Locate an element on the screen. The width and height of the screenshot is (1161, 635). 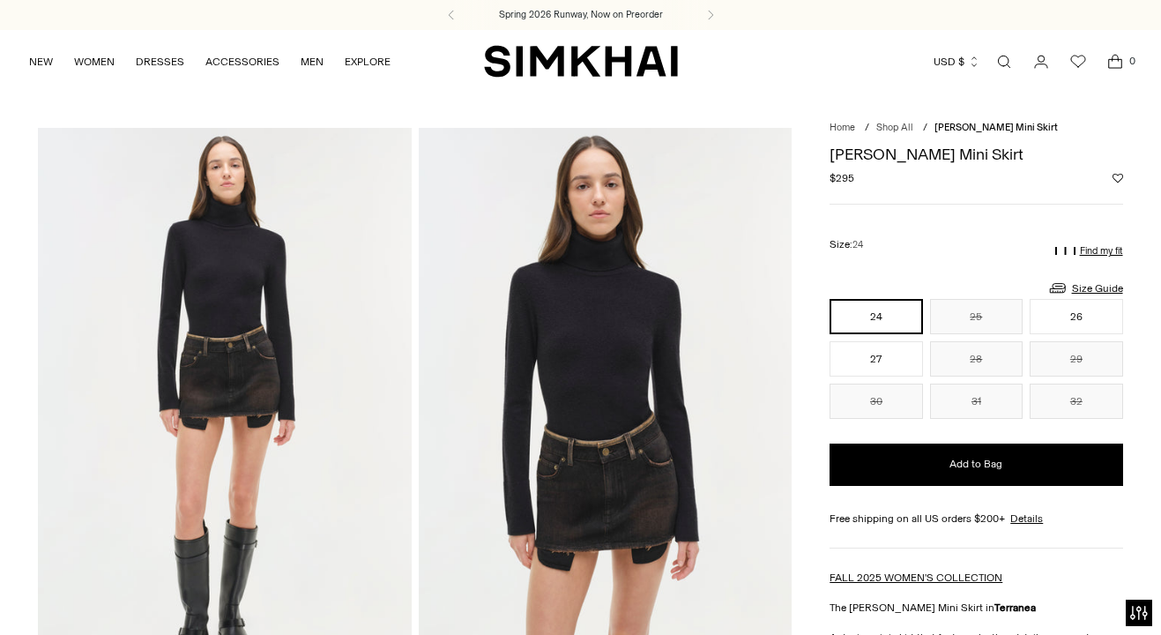
button: 29 is located at coordinates (1076, 359).